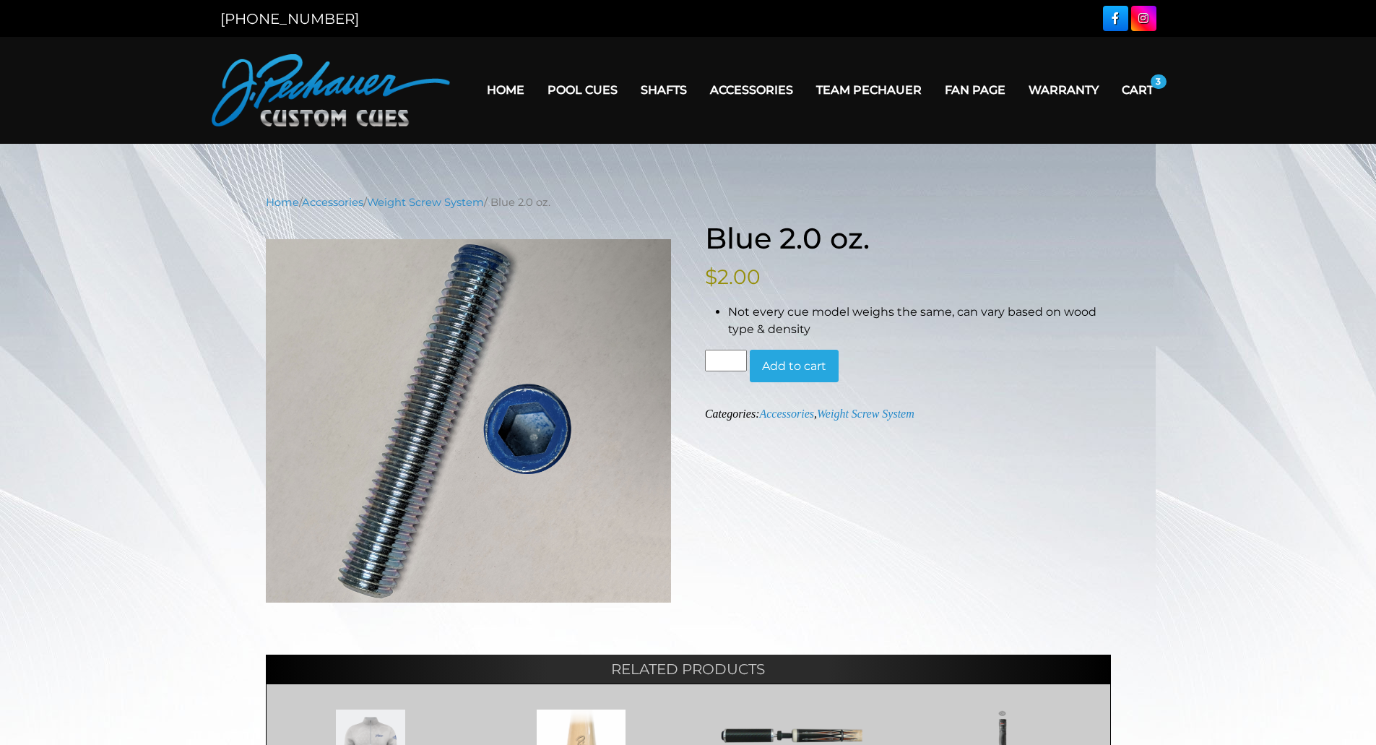  Describe the element at coordinates (732, 277) in the screenshot. I see `bdi: 2.00` at that location.